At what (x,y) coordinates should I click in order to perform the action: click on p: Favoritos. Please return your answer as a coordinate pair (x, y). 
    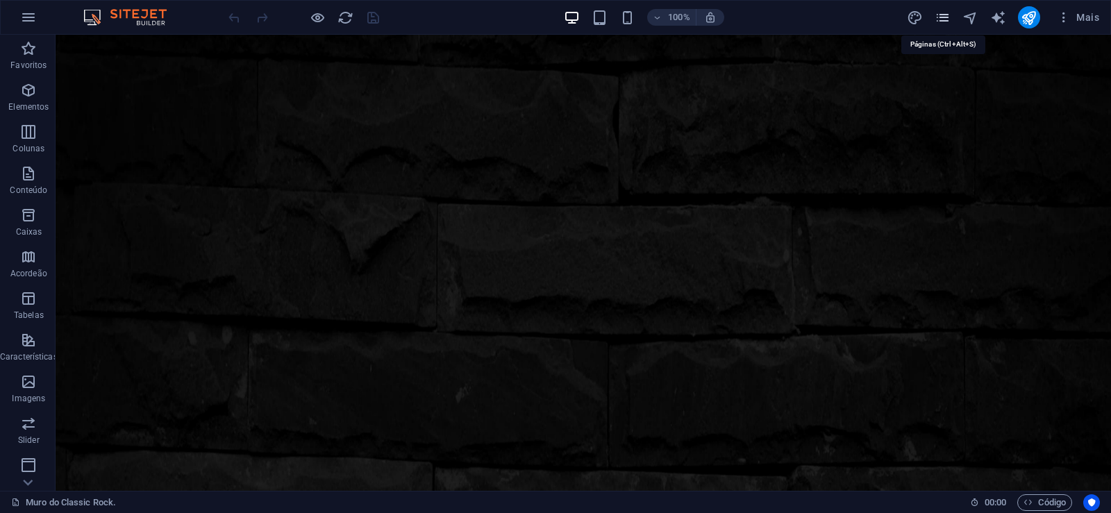
    Looking at the image, I should click on (28, 65).